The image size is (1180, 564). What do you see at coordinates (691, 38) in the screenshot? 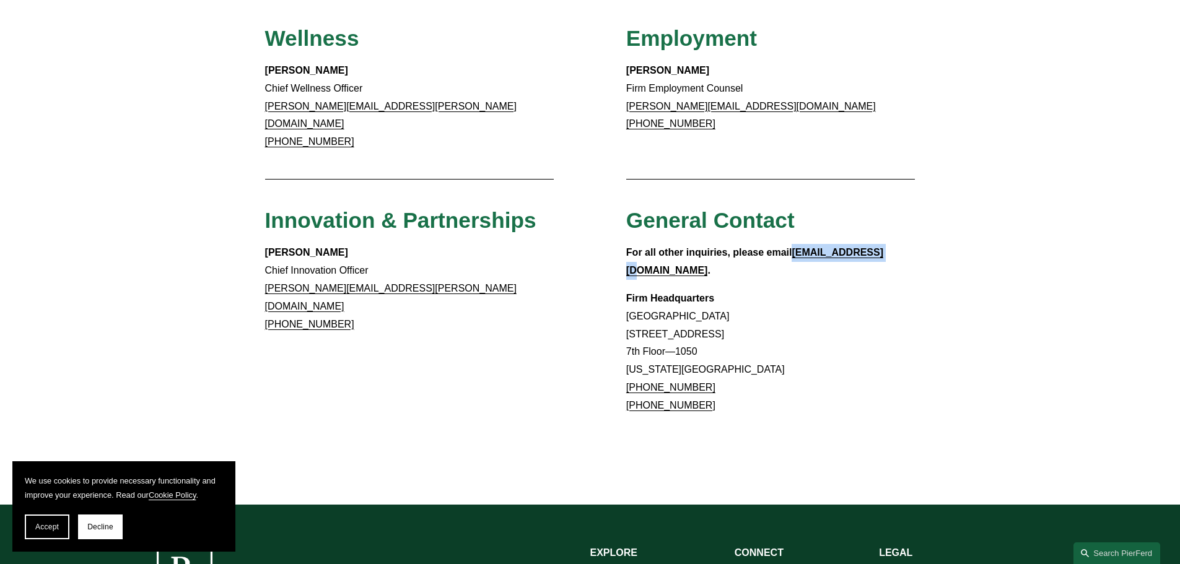
I see `span: Employment` at bounding box center [691, 38].